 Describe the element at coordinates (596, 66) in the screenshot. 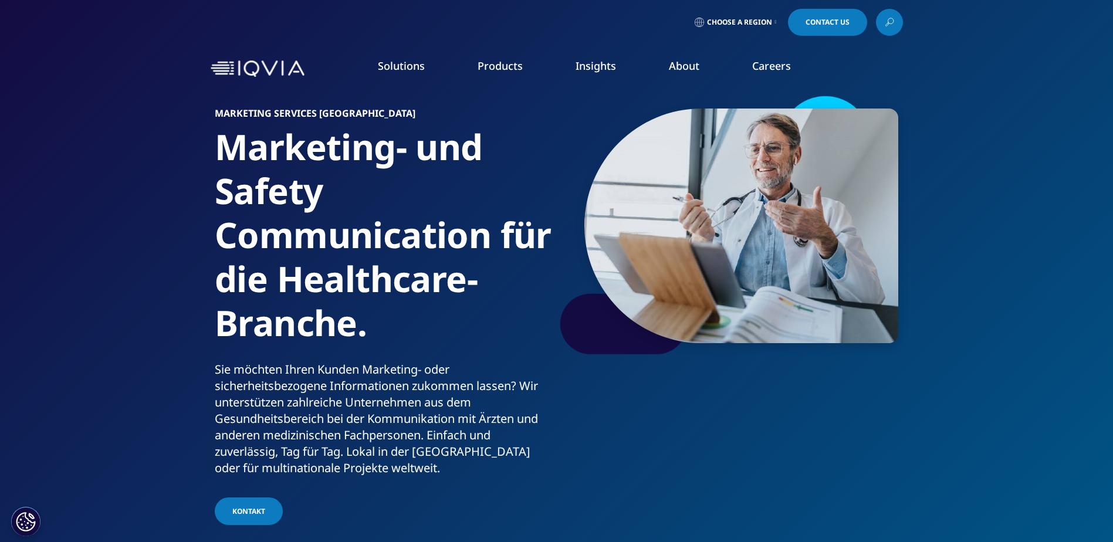

I see `a: Insights` at that location.